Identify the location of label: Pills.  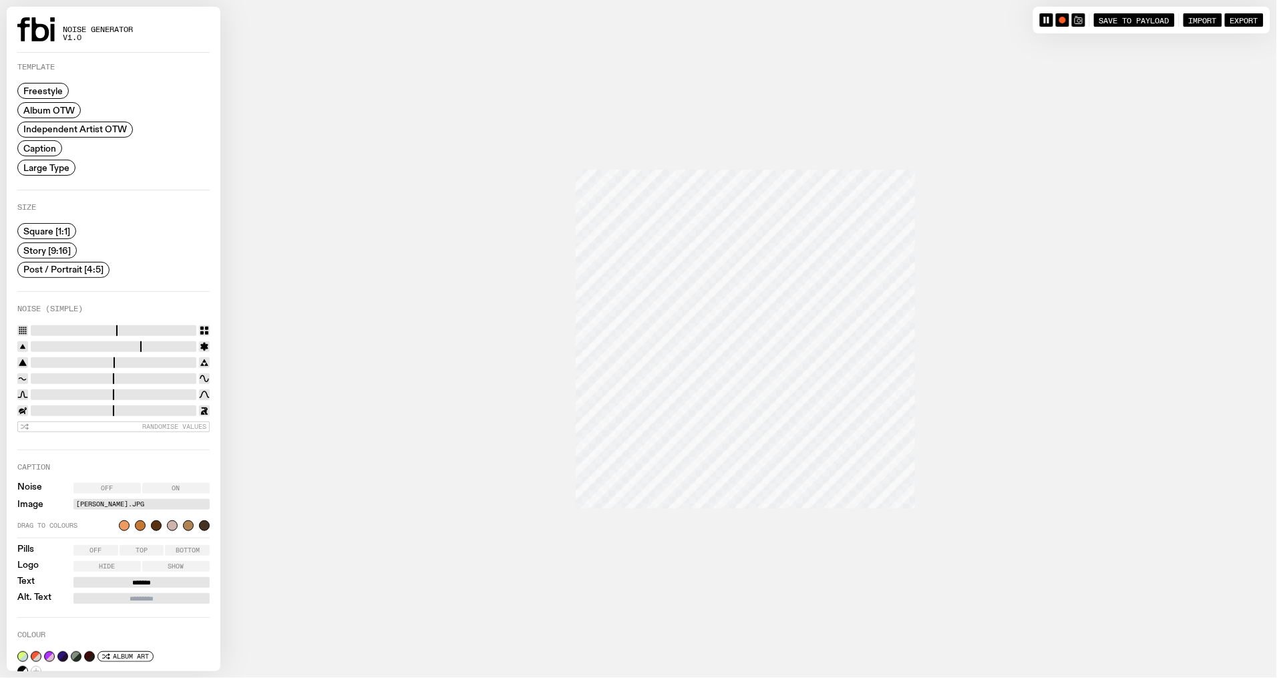
(25, 551).